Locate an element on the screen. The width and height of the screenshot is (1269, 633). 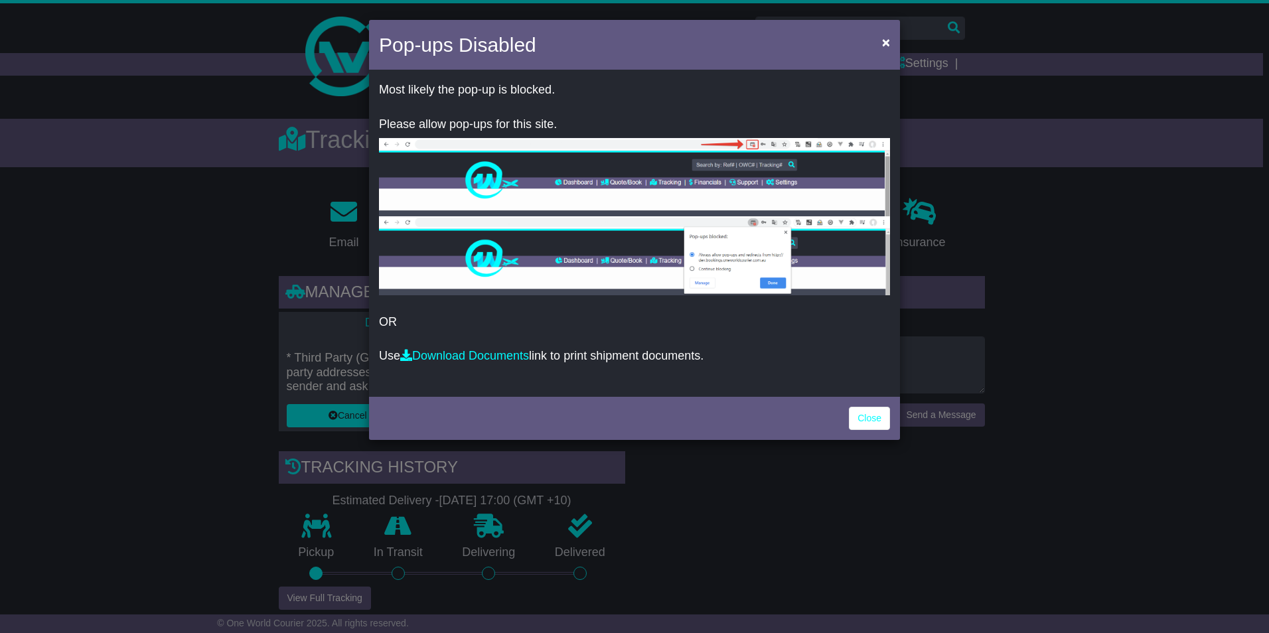
img: allow-popup-2.png is located at coordinates (635, 256).